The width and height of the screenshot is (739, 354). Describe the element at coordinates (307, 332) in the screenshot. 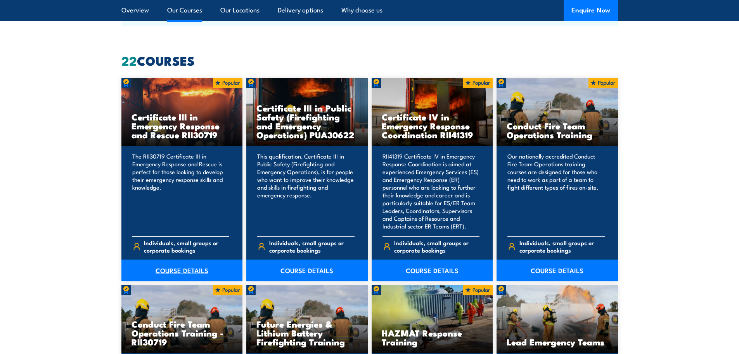

I see `h3: Future Energies & Lithium Battery Firefighting Training` at that location.